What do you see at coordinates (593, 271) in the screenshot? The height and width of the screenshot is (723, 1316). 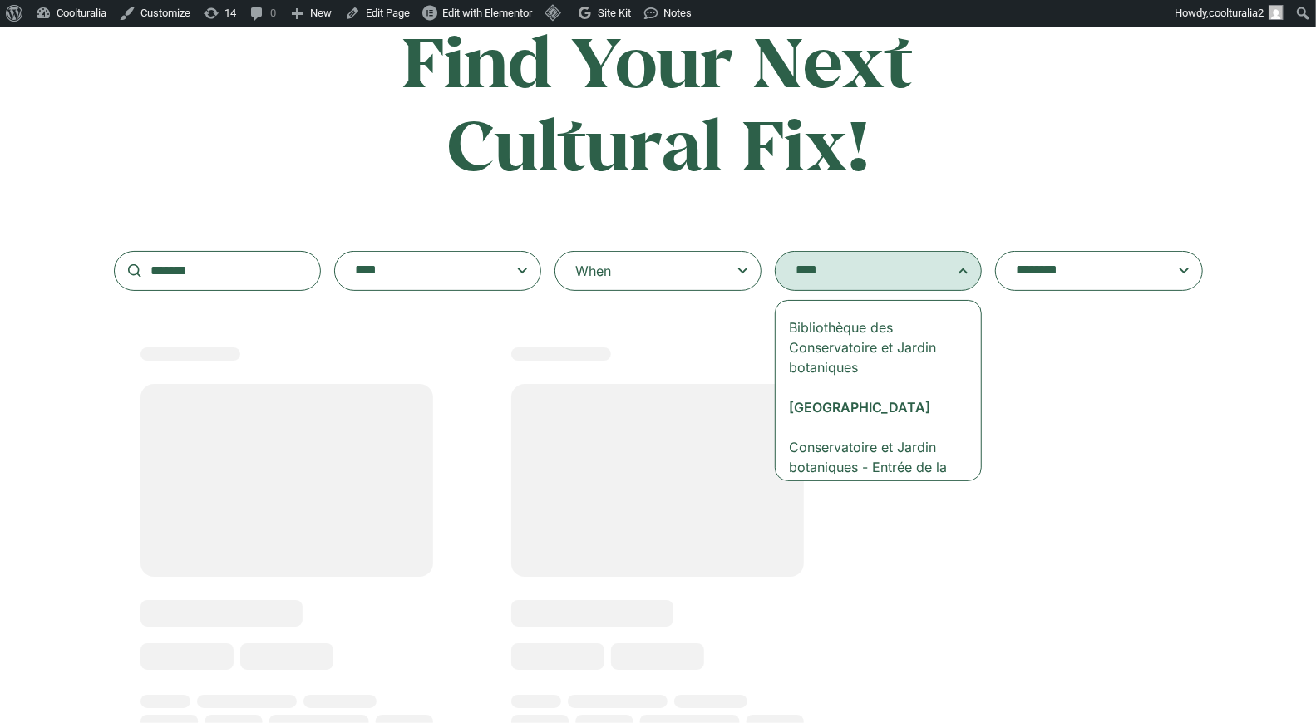 I see `div: When` at bounding box center [593, 271].